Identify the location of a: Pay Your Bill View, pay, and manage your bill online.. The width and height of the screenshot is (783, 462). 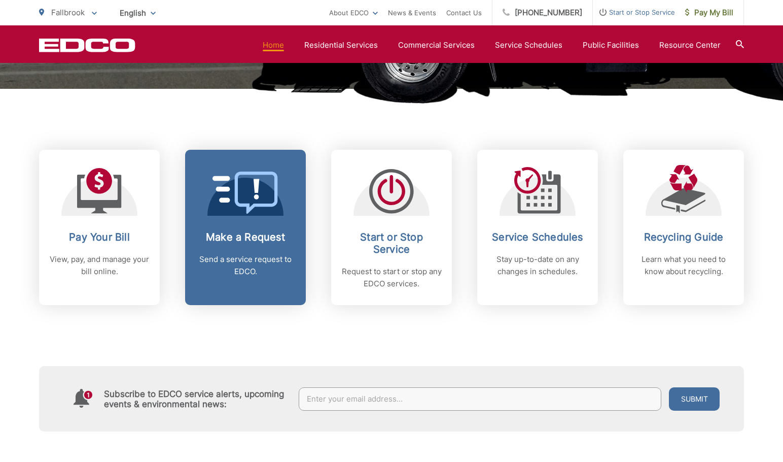
(99, 227).